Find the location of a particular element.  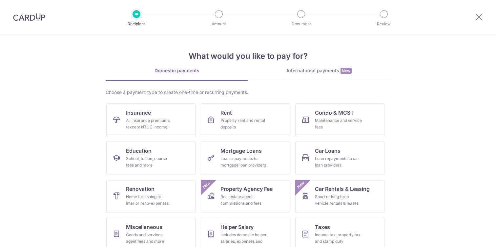

div: School, tuition, course fees and more is located at coordinates (150, 162).